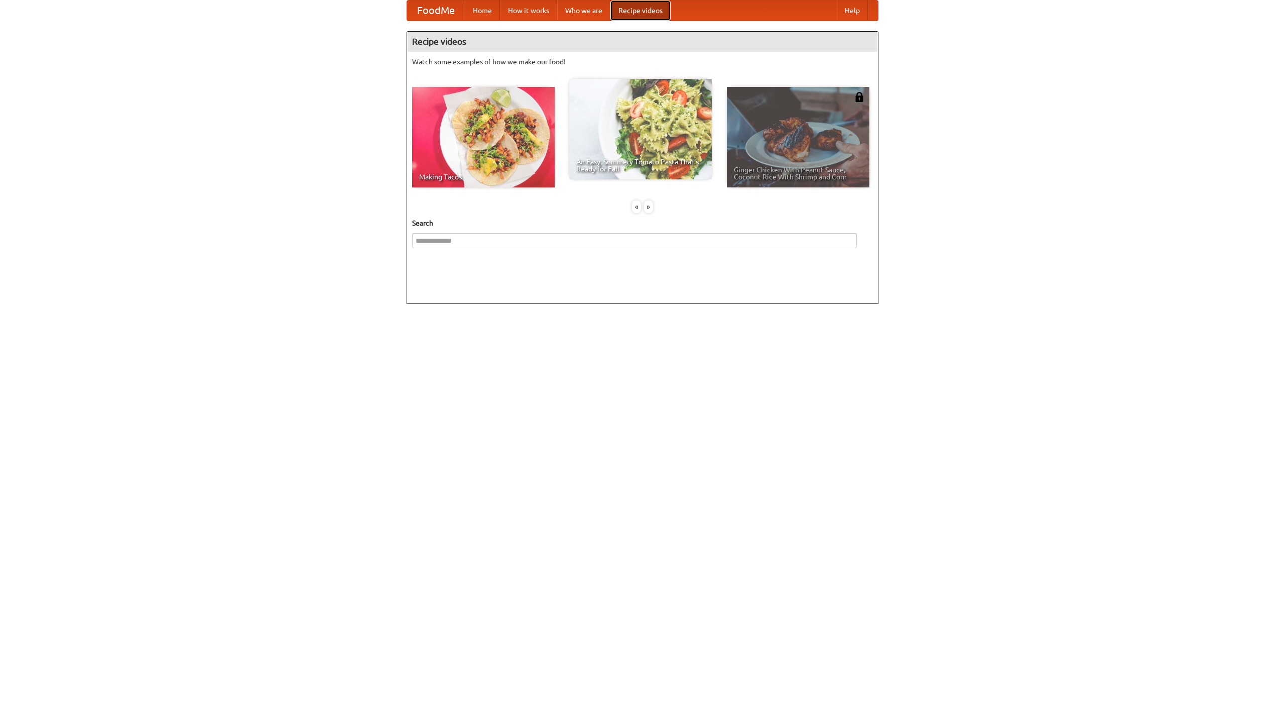 This screenshot has width=1285, height=711. What do you see at coordinates (643, 42) in the screenshot?
I see `h4: Recipe videos` at bounding box center [643, 42].